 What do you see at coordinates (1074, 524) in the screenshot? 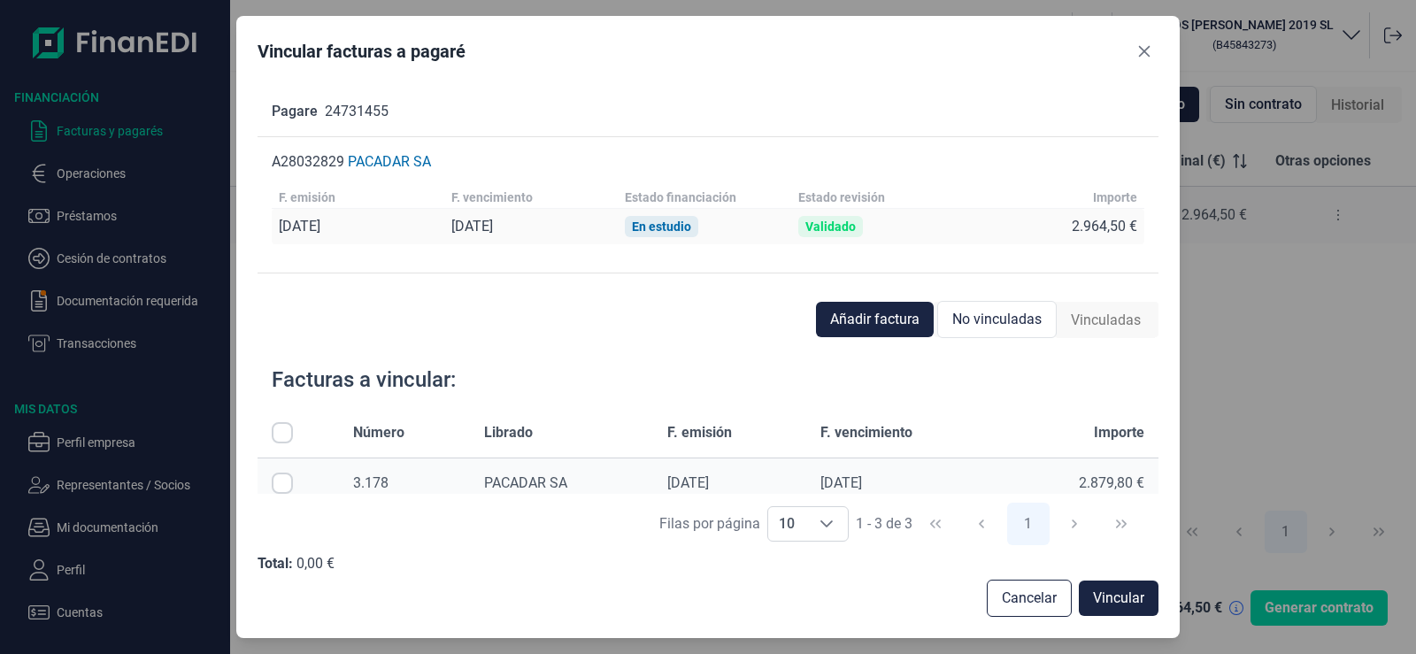
I see `button: Next Page` at bounding box center [1074, 524].